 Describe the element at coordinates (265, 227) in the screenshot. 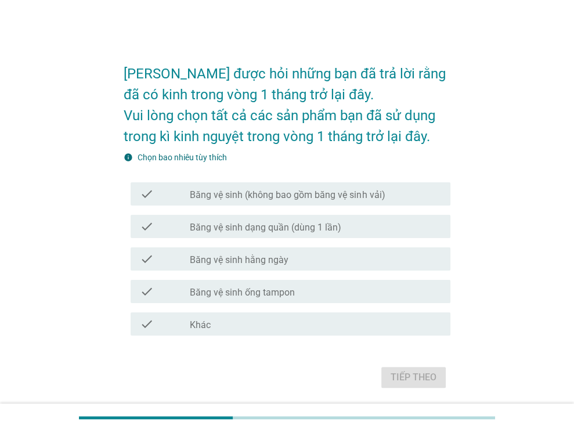

I see `label: Băng vệ sinh dạng quần (dùng 1 lần)` at that location.